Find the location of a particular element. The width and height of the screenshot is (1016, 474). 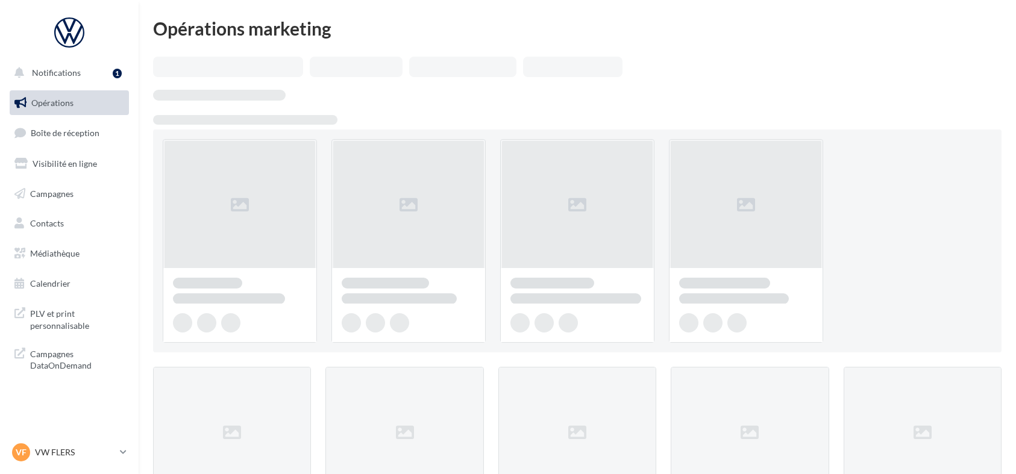

span: Visibilité en ligne is located at coordinates (64, 163).